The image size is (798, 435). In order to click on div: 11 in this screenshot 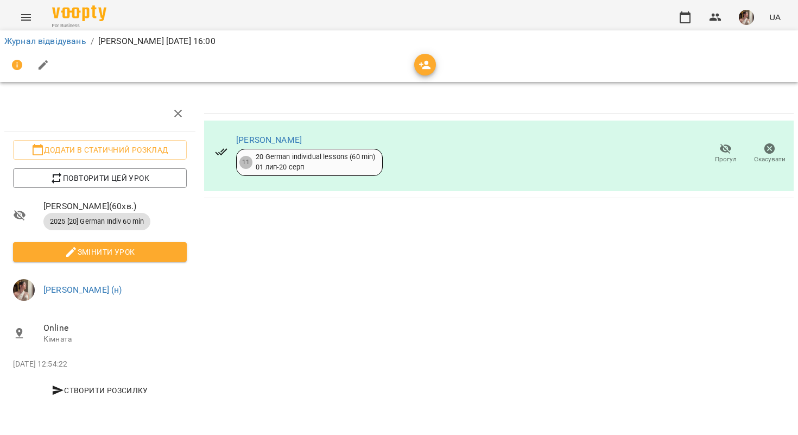, I will do `click(246, 162)`.